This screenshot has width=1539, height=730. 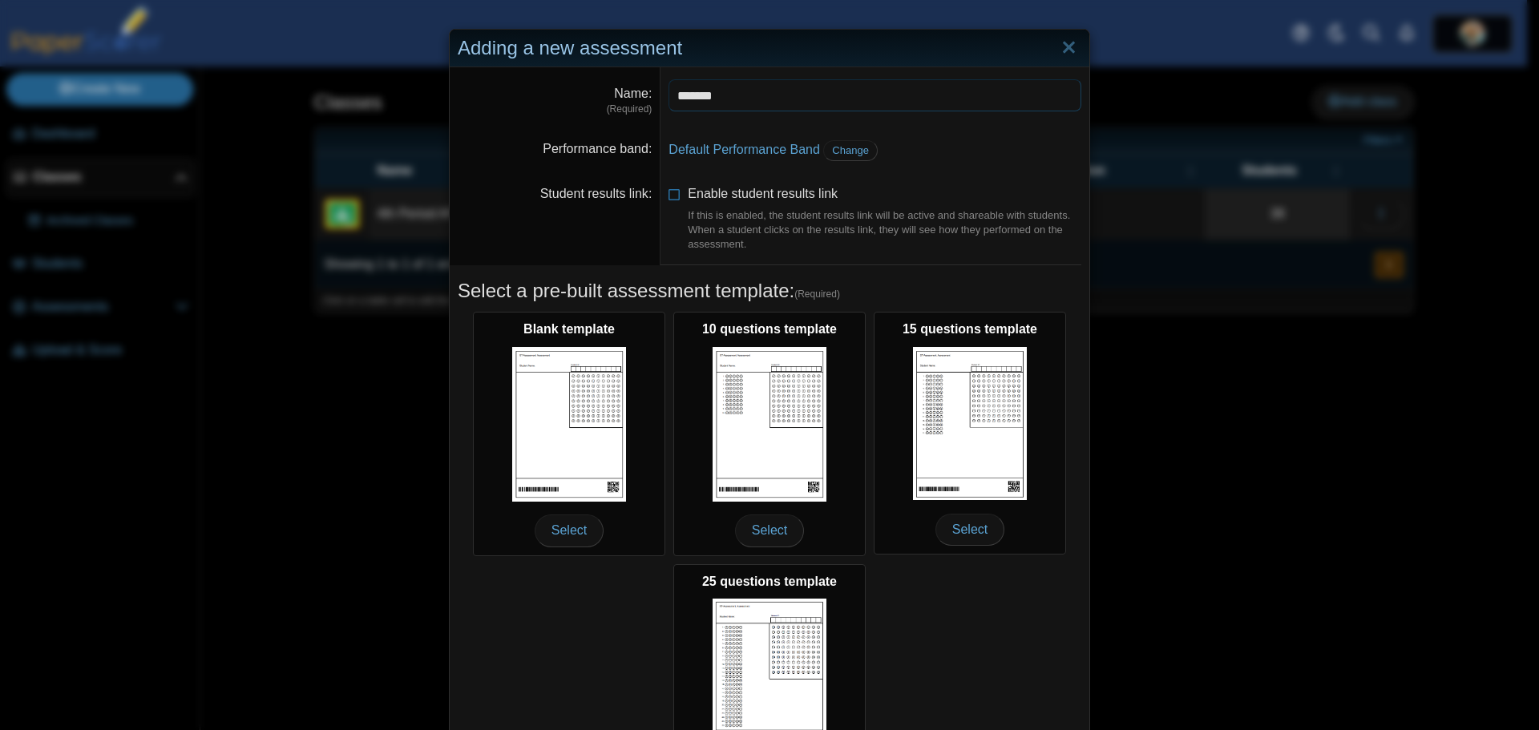 I want to click on b: 15 questions template, so click(x=970, y=329).